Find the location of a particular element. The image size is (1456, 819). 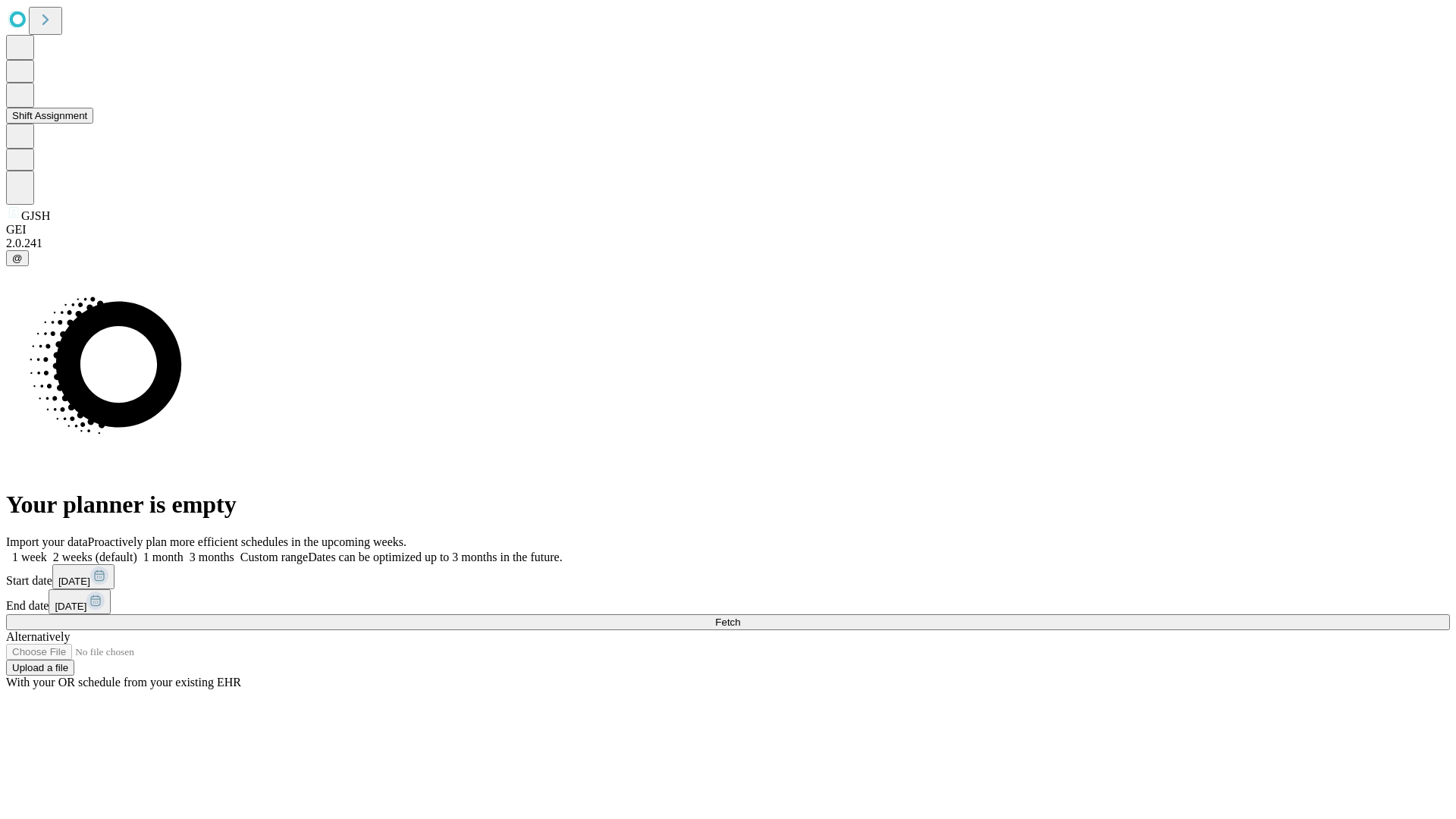

span: 3 months is located at coordinates (212, 557).